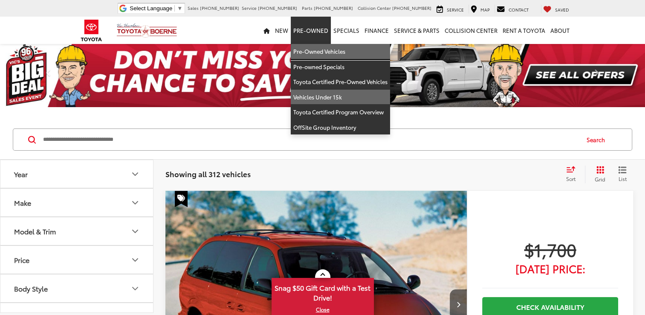 The image size is (645, 315). I want to click on a: Pre-Owned, so click(311, 30).